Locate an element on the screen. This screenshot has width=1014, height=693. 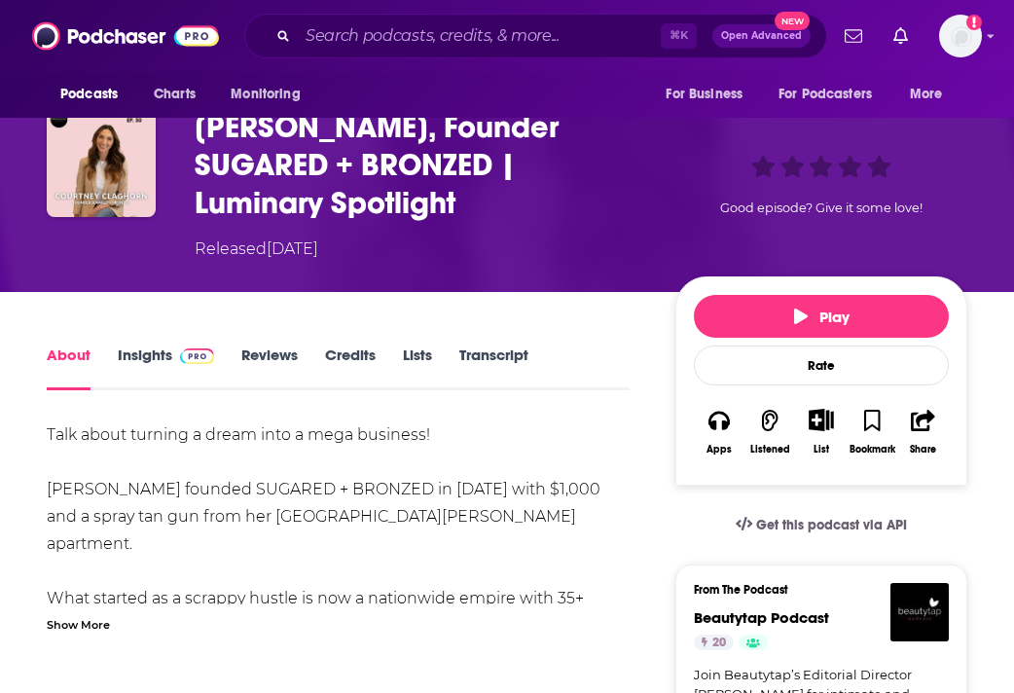
span: ⌘ K is located at coordinates (678, 36).